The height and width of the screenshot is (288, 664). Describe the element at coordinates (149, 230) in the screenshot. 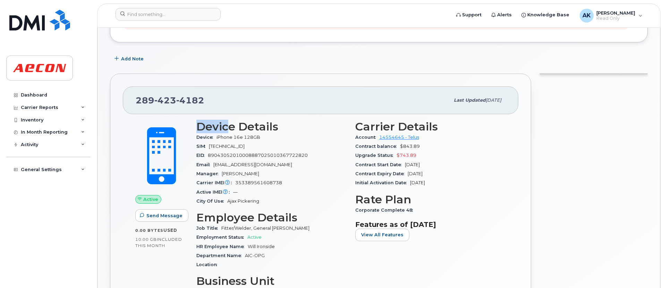

I see `span: 0.00 Bytes` at that location.